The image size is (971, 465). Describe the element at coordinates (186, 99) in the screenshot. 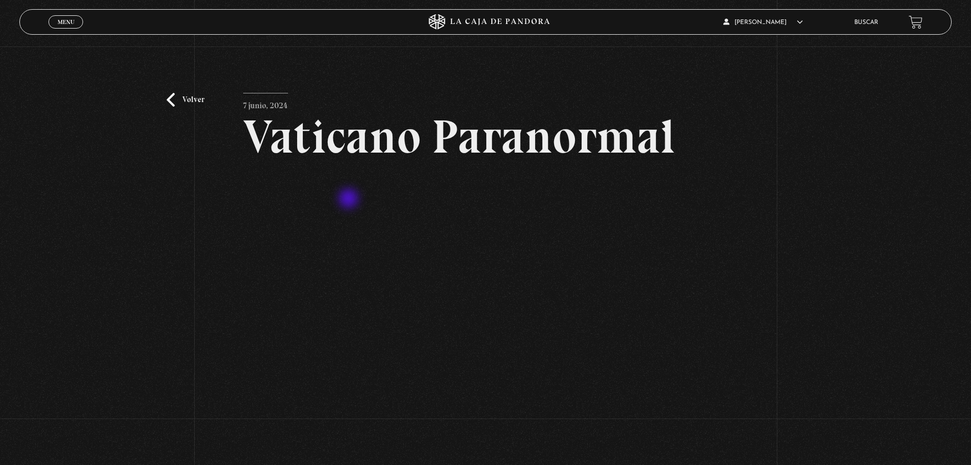

I see `a: Volver` at that location.